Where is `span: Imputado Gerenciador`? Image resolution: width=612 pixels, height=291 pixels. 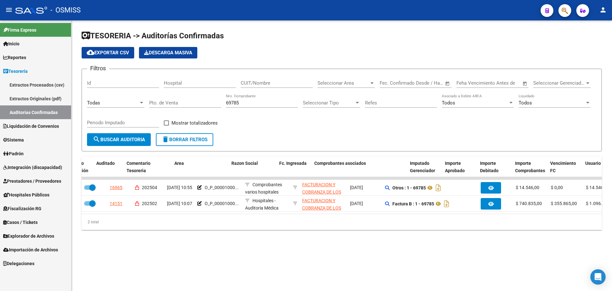 span: Imputado Gerenciador is located at coordinates (423, 166).